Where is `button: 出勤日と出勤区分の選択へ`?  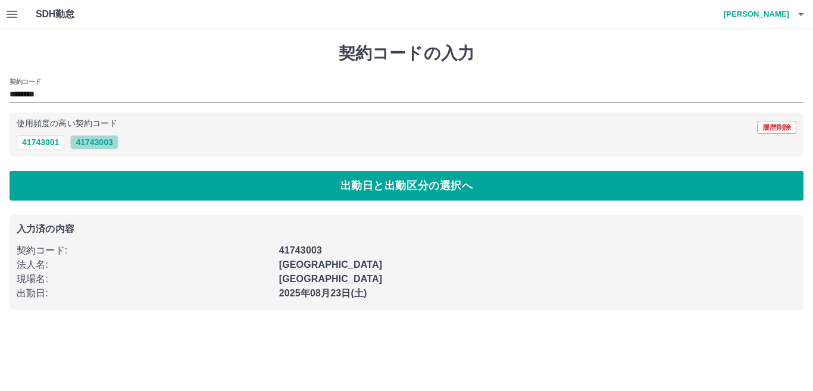 button: 出勤日と出勤区分の選択へ is located at coordinates (407, 186).